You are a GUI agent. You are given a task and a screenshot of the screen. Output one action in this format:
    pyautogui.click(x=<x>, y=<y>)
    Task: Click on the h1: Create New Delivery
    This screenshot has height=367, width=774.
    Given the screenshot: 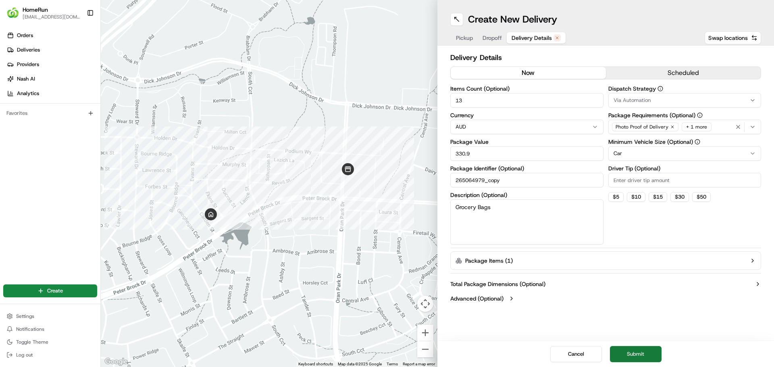 What is the action you would take?
    pyautogui.click(x=512, y=19)
    